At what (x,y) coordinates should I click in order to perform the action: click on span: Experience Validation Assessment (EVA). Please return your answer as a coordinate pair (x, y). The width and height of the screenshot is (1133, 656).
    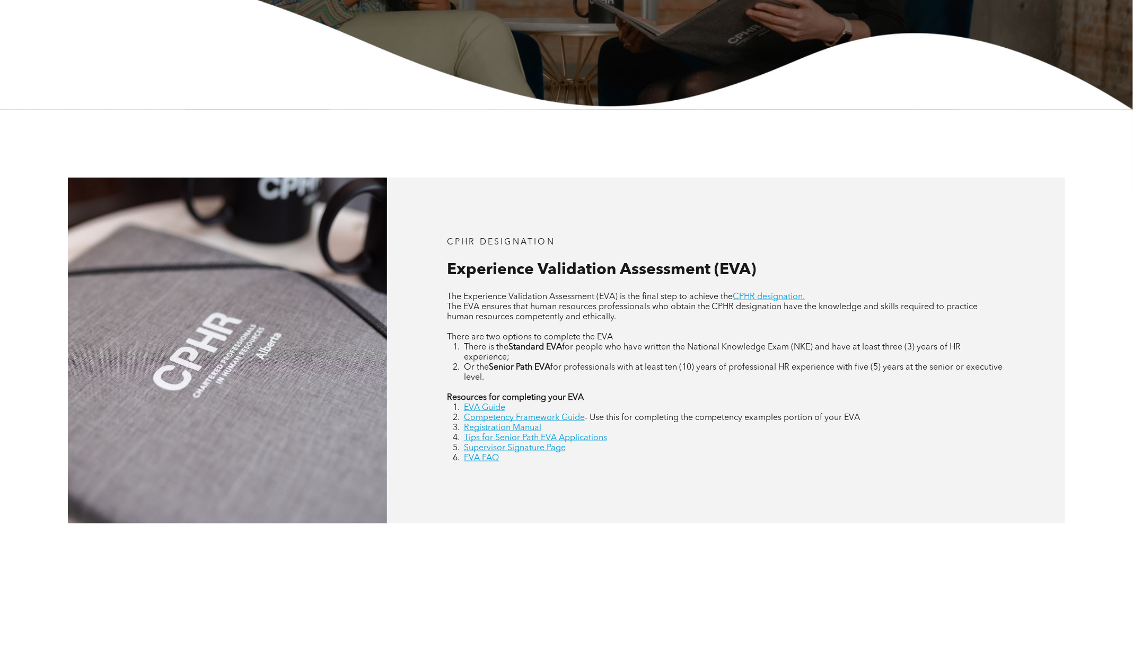
    Looking at the image, I should click on (602, 270).